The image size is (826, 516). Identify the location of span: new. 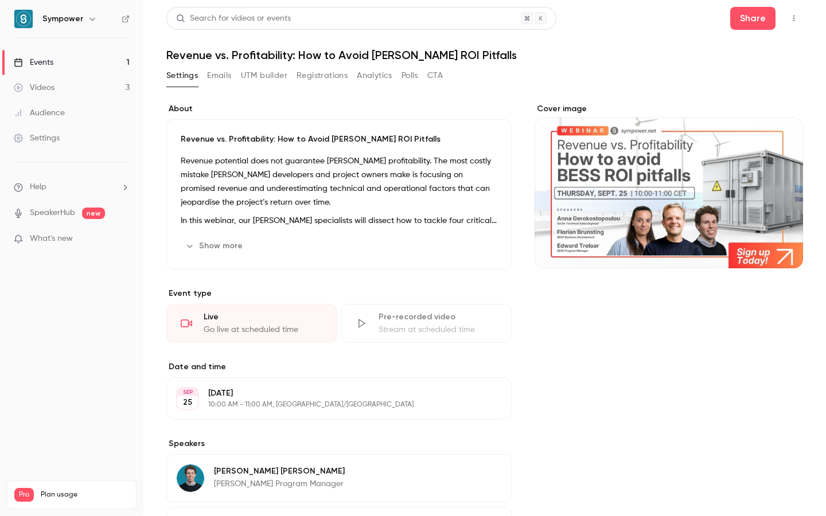
(94, 213).